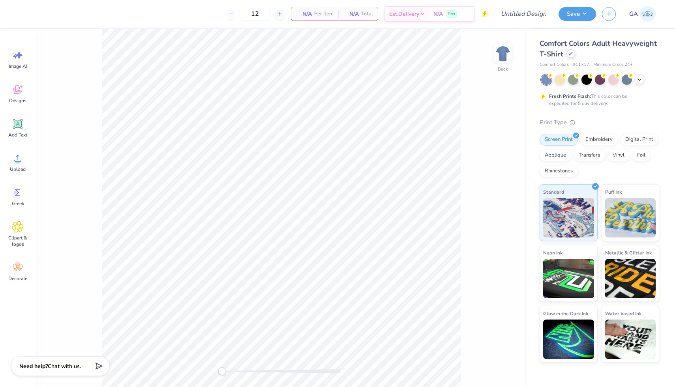  I want to click on span: Glow in the Dark Ink, so click(565, 313).